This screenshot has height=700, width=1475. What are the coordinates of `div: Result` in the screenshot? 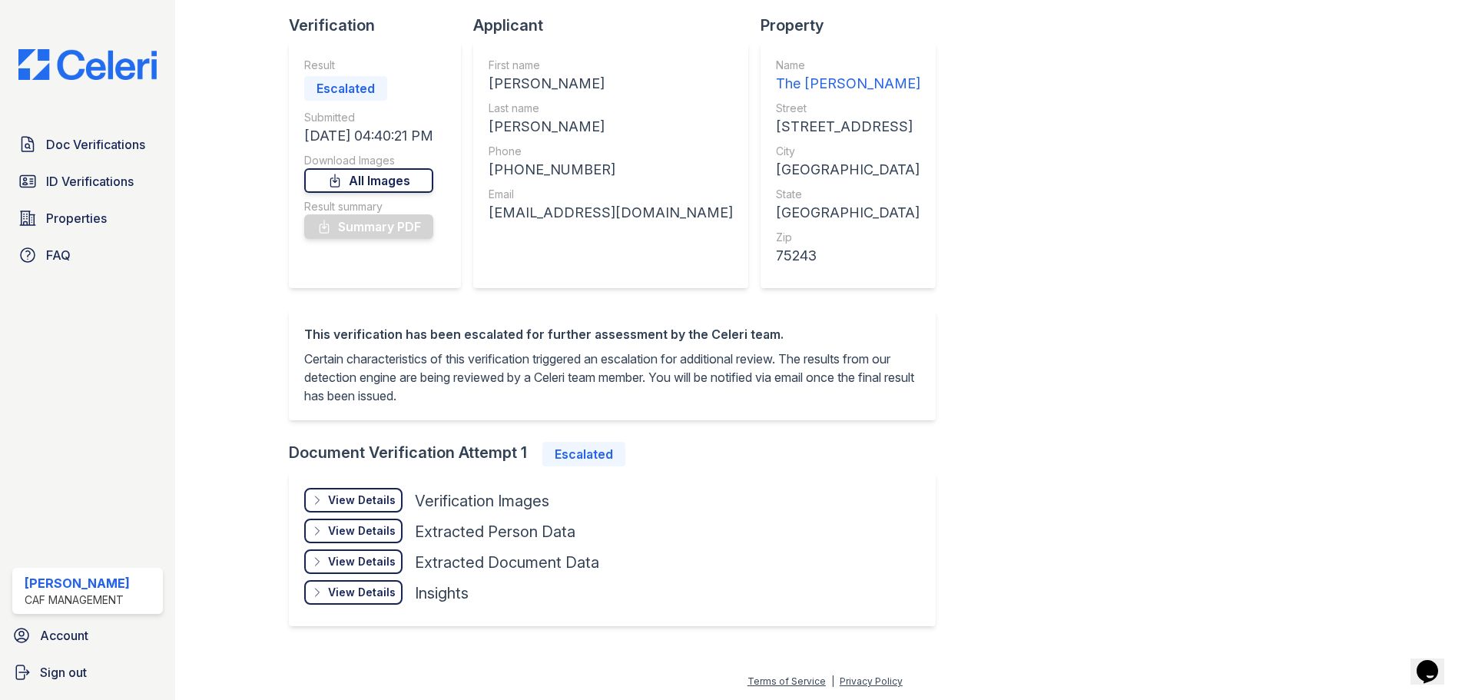 It's located at (369, 65).